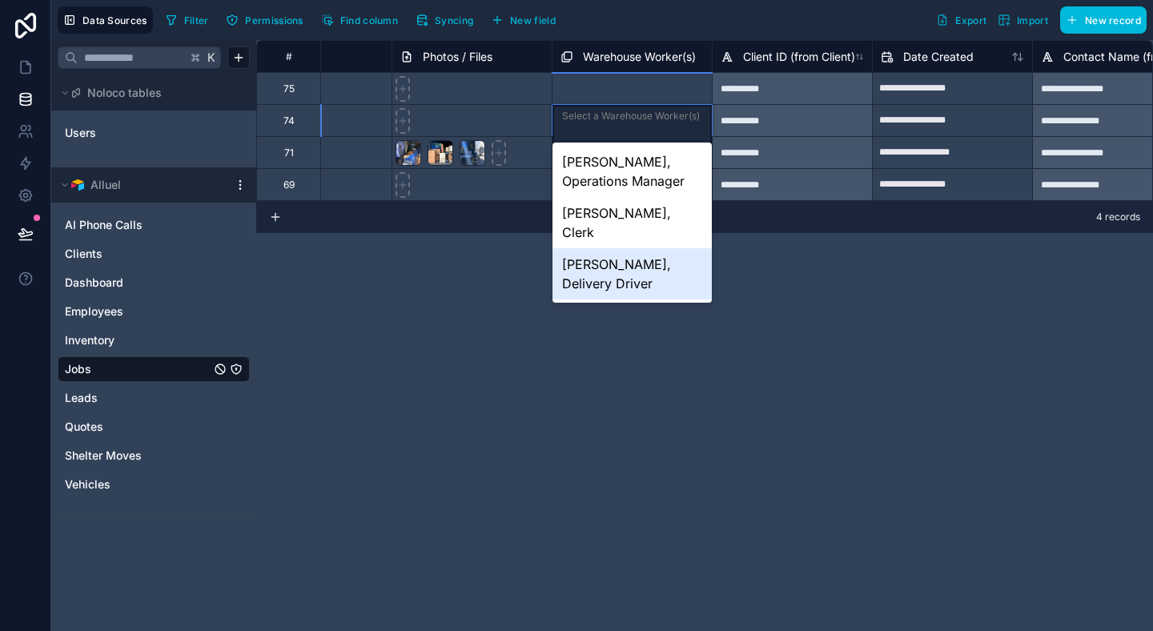  I want to click on span: Jobs, so click(78, 369).